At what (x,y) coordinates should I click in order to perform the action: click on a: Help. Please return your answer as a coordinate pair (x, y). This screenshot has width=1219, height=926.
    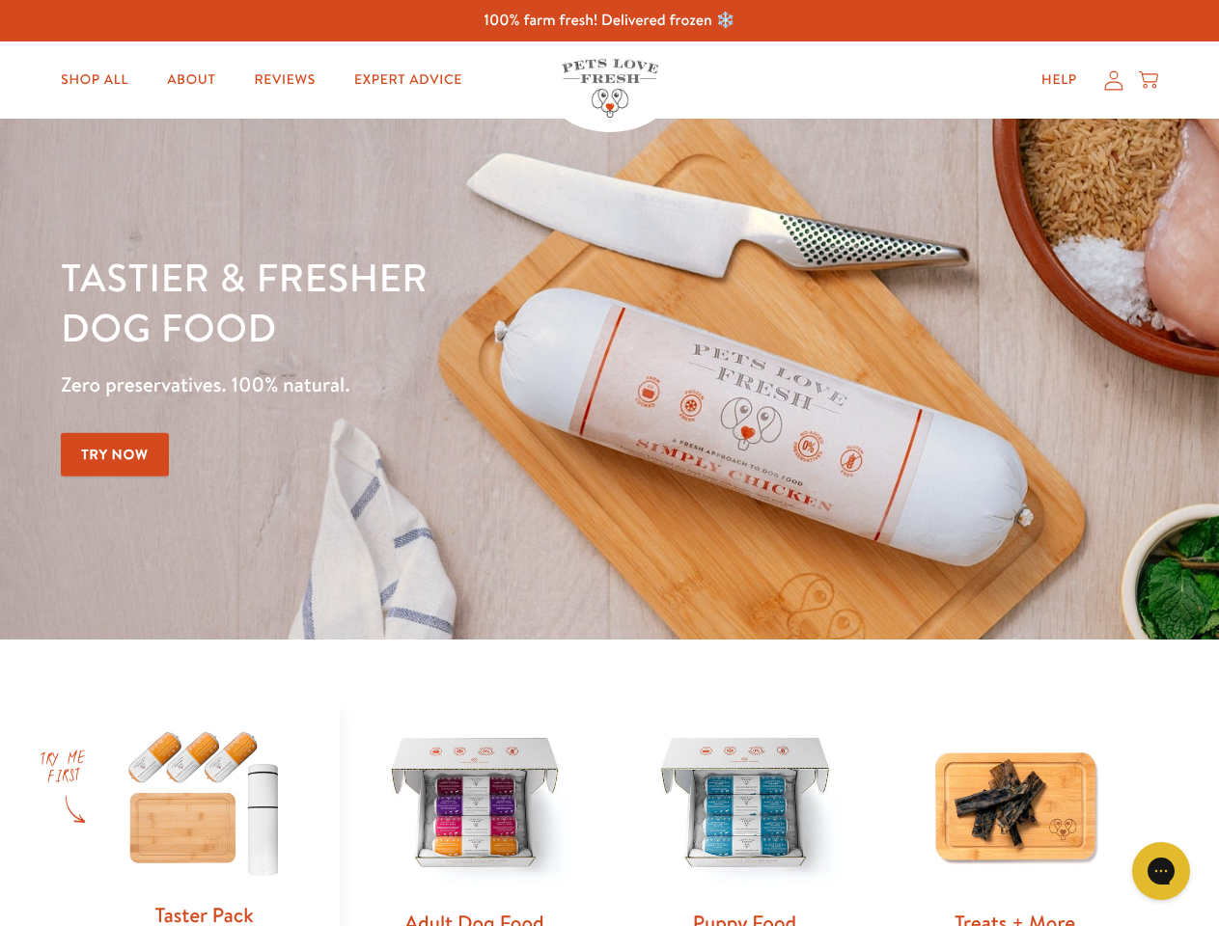
    Looking at the image, I should click on (1058, 80).